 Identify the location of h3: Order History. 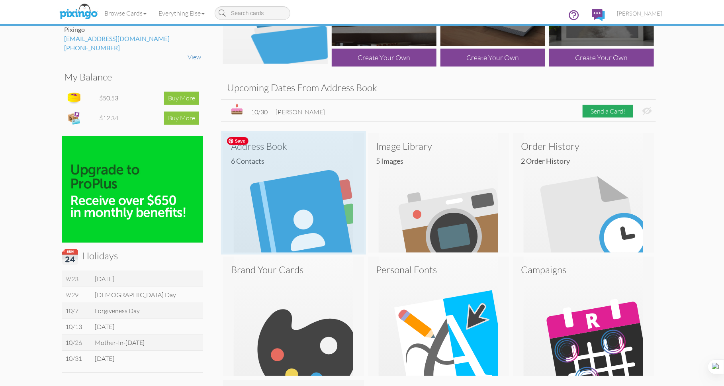
(583, 146).